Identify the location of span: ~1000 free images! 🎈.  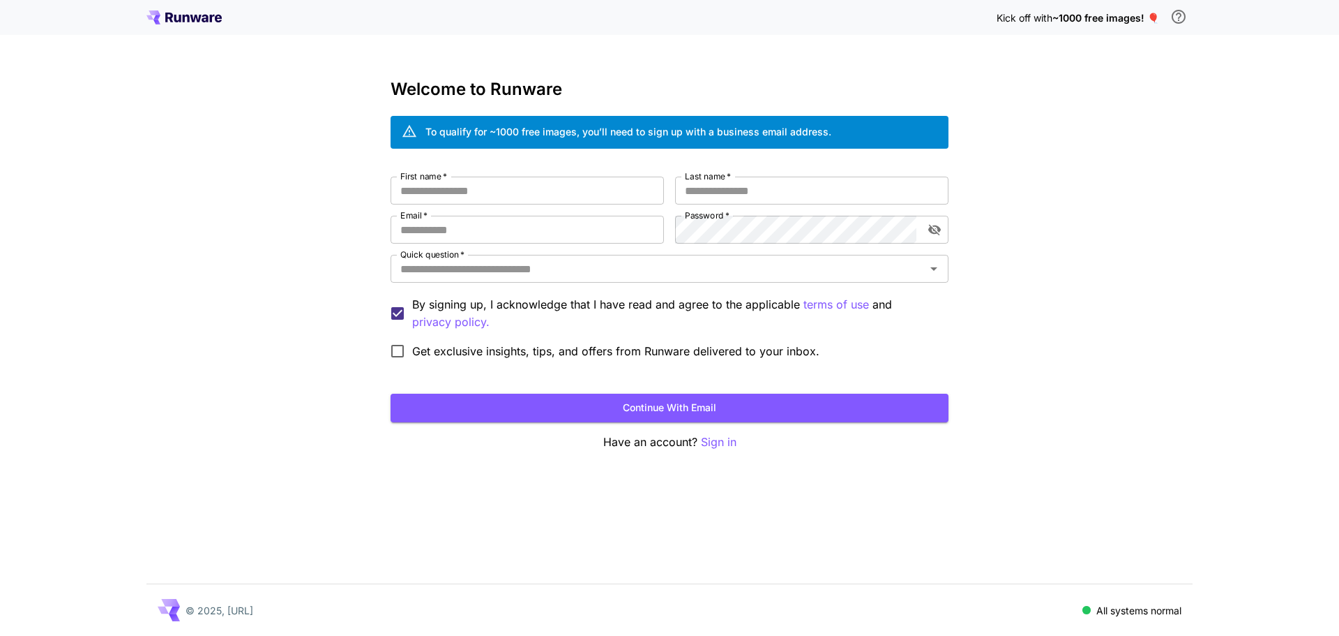
(1106, 17).